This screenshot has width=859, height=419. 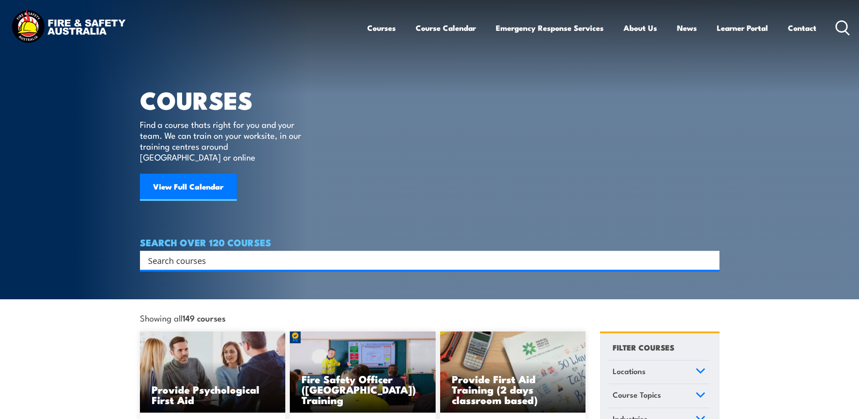 What do you see at coordinates (550, 28) in the screenshot?
I see `a: Emergency Response Services` at bounding box center [550, 28].